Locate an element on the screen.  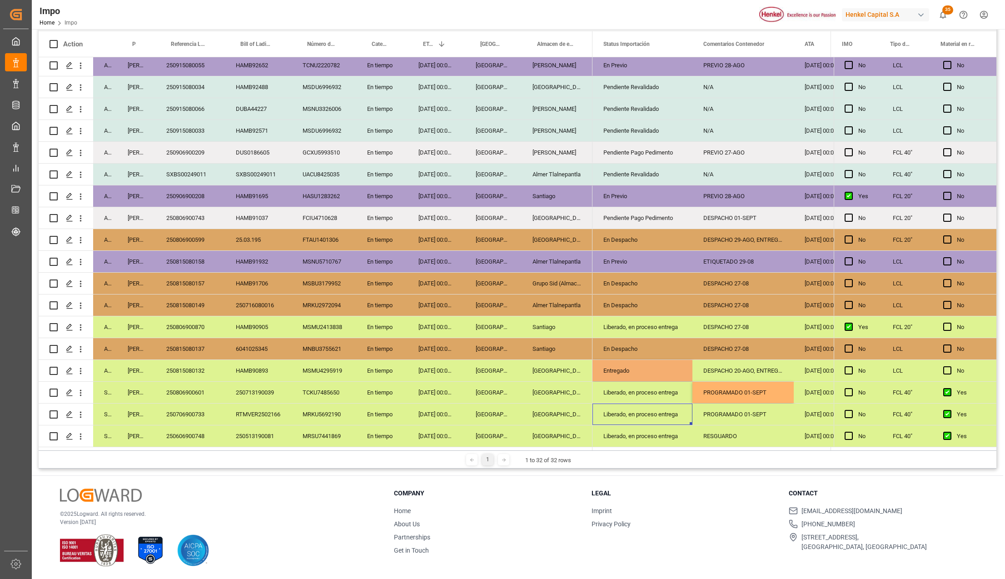
div: 250806900870 is located at coordinates (190, 327).